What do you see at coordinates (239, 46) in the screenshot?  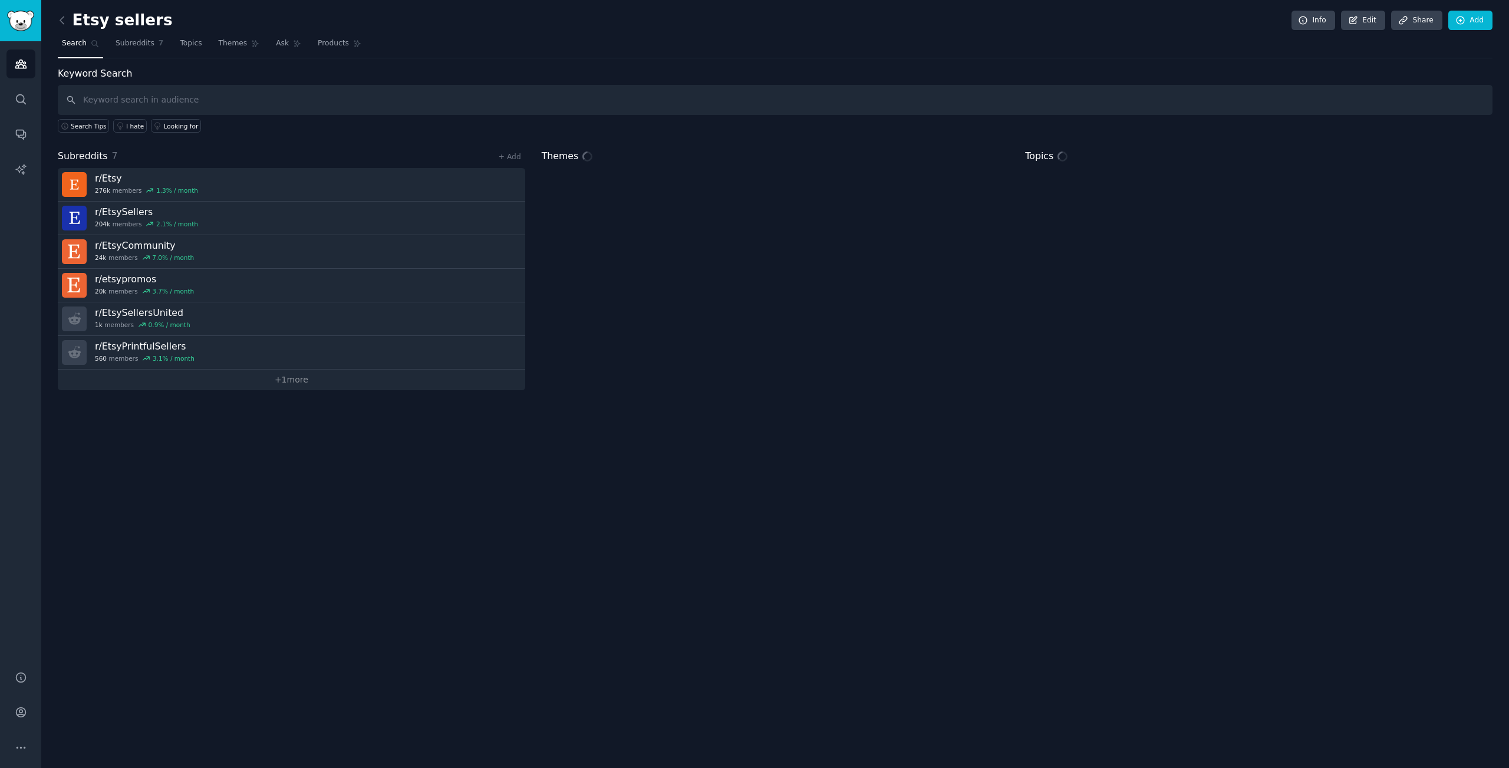 I see `a: Themes` at bounding box center [239, 46].